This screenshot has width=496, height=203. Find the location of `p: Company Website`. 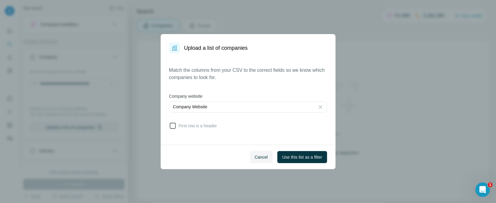

p: Company Website is located at coordinates (190, 107).